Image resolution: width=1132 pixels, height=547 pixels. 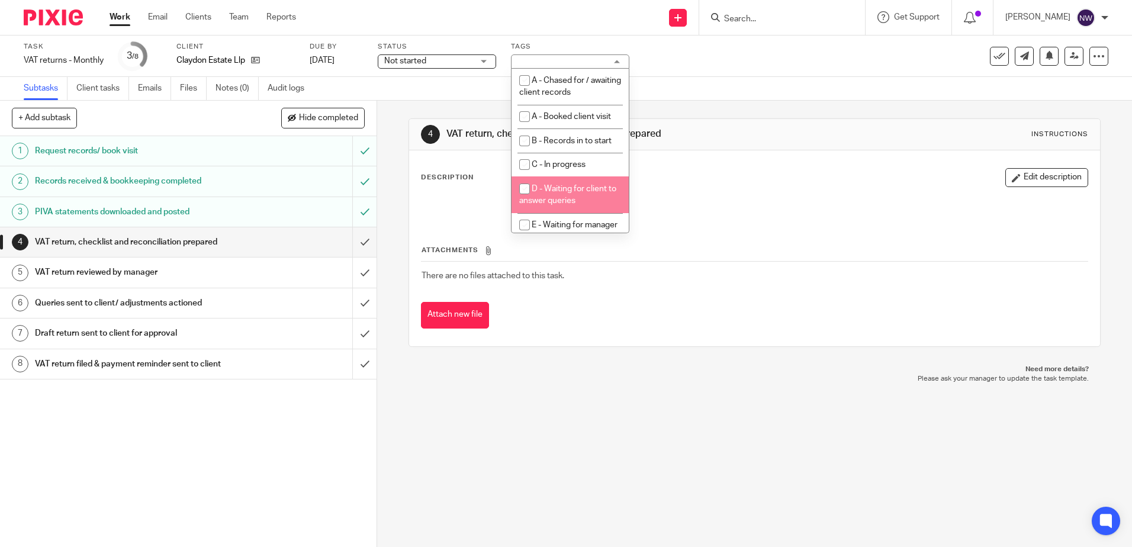 What do you see at coordinates (1086, 18) in the screenshot?
I see `img: svg%3E` at bounding box center [1086, 18].